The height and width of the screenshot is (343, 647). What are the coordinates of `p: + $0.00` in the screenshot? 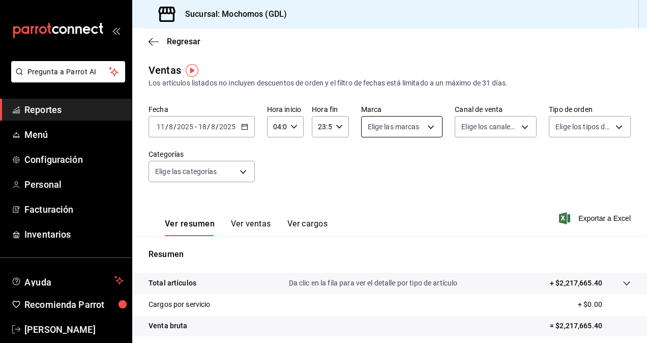 It's located at (605, 304).